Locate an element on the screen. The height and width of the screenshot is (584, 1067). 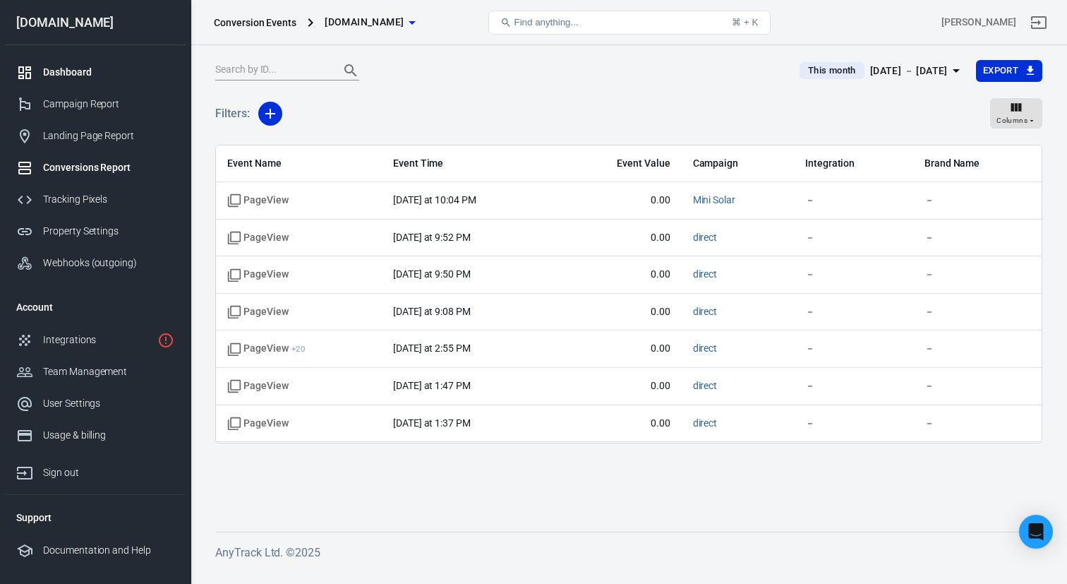
h5: Filters: is located at coordinates (232, 114).